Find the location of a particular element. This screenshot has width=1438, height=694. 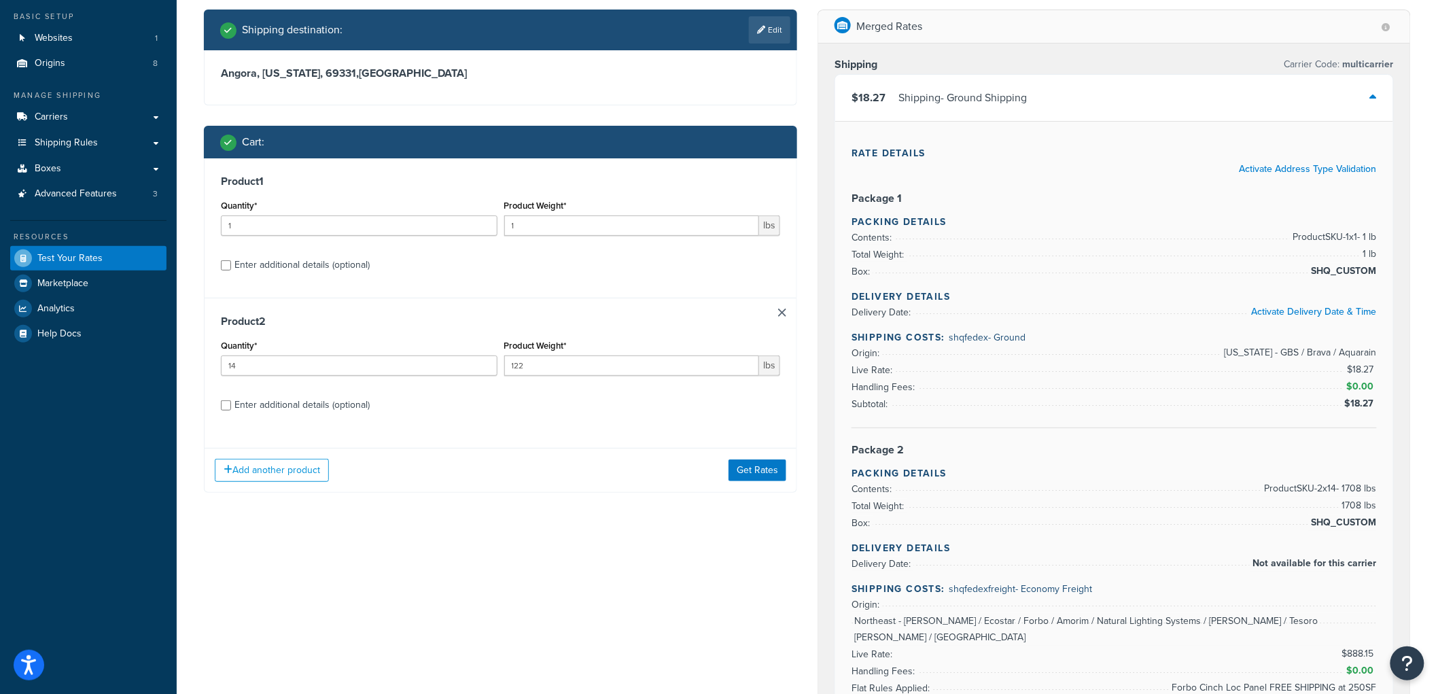

a: Edit is located at coordinates (769, 30).